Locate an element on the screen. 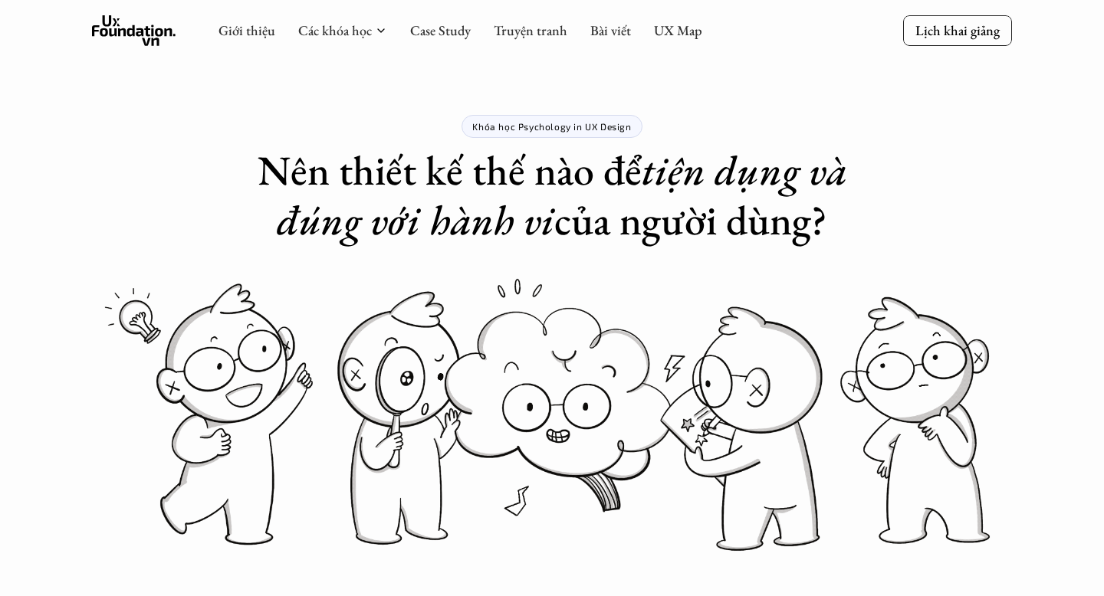 Image resolution: width=1104 pixels, height=596 pixels. p: Lịch khai giảng is located at coordinates (958, 30).